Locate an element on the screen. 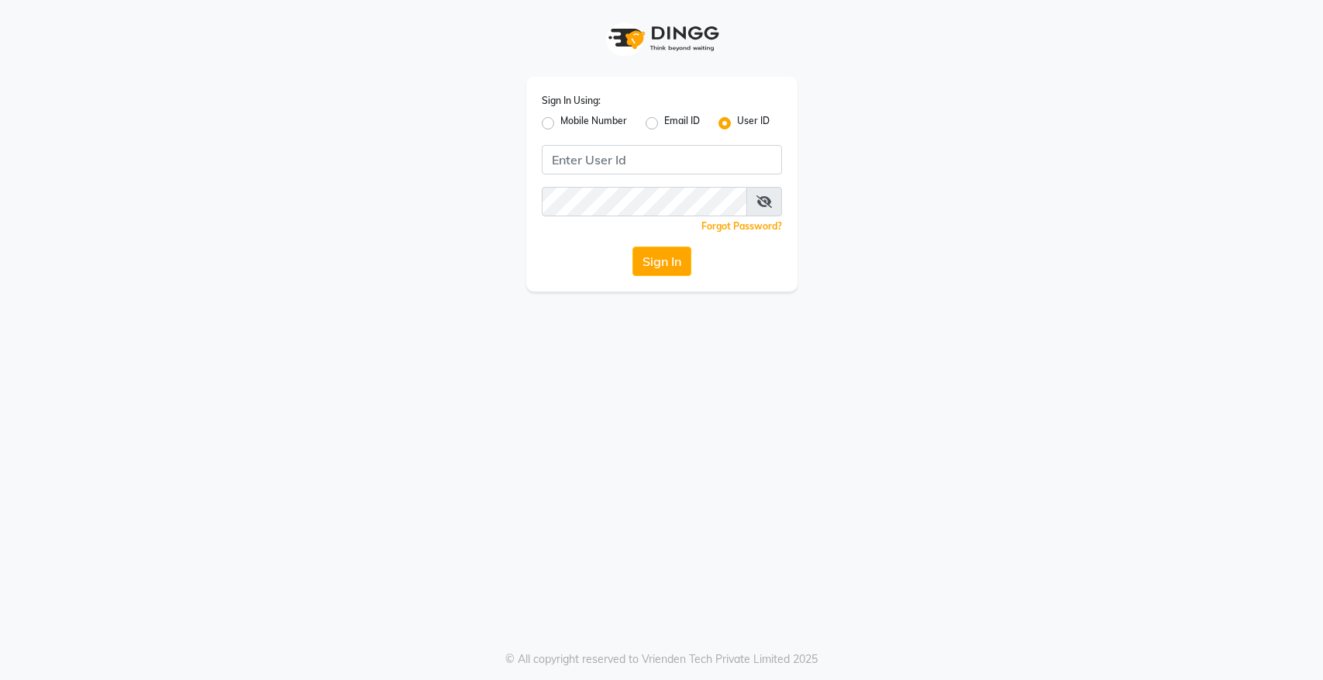 The width and height of the screenshot is (1323, 680). img: logo1.svg is located at coordinates (662, 38).